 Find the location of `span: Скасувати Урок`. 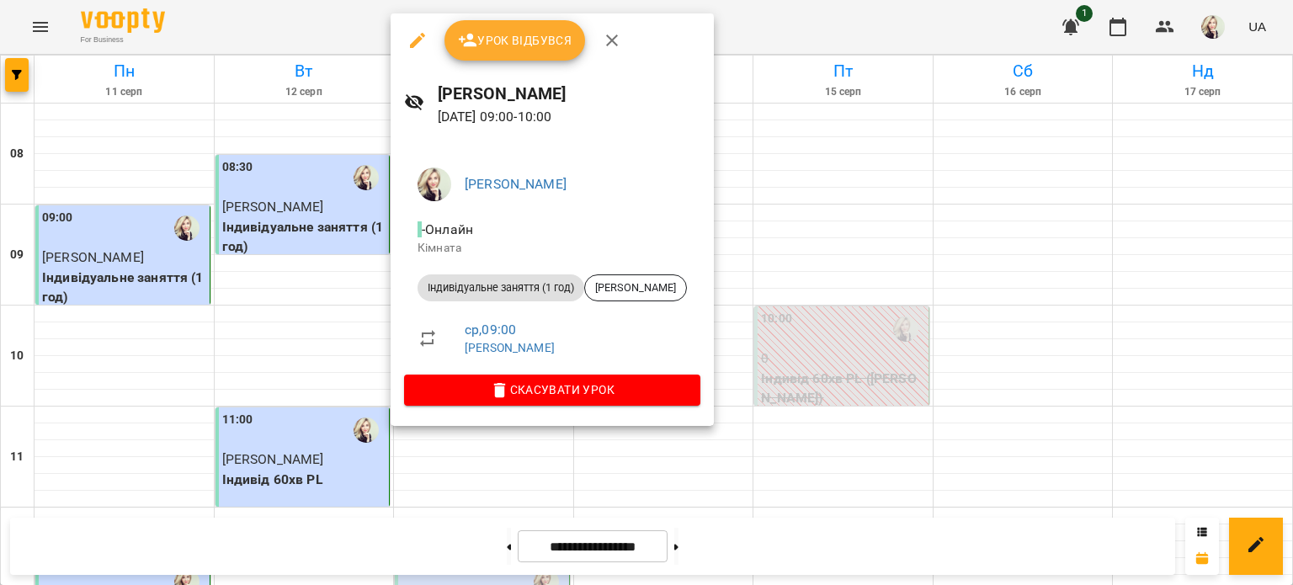

span: Скасувати Урок is located at coordinates (552, 390).